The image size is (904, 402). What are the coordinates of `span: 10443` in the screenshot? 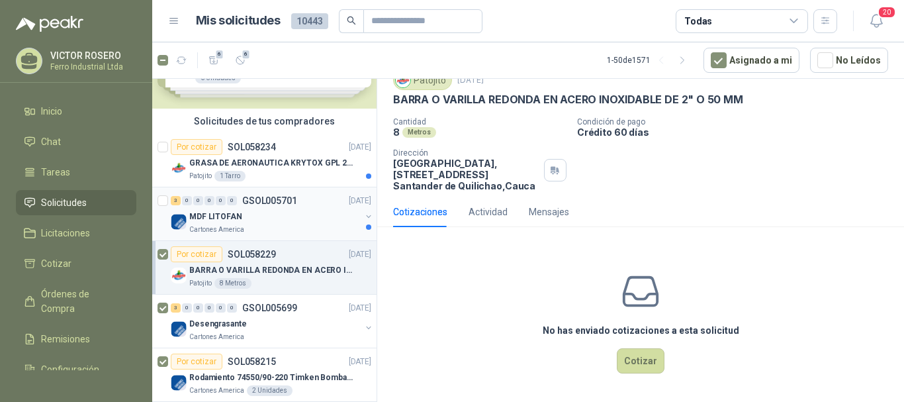 It's located at (310, 21).